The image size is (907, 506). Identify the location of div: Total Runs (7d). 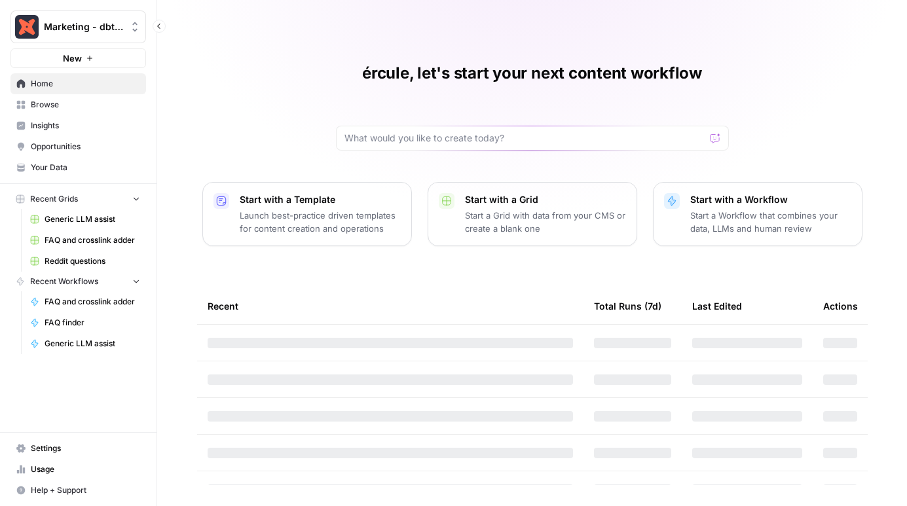
(627, 306).